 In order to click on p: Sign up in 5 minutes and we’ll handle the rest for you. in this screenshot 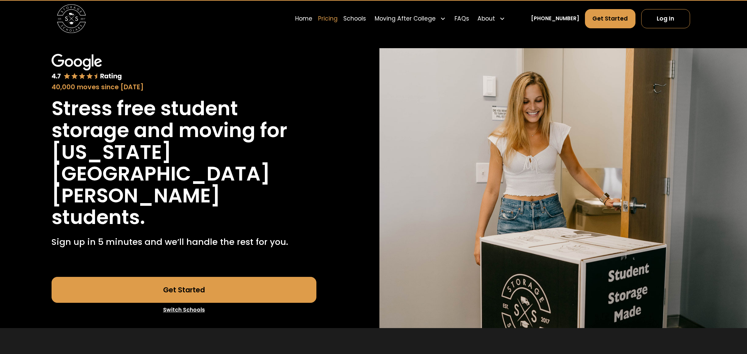, I will do `click(170, 242)`.